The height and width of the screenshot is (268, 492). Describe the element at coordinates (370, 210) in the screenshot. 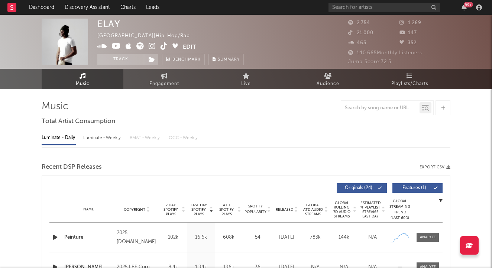

I see `span: Estimated % Playlist Streams Last Day` at that location.